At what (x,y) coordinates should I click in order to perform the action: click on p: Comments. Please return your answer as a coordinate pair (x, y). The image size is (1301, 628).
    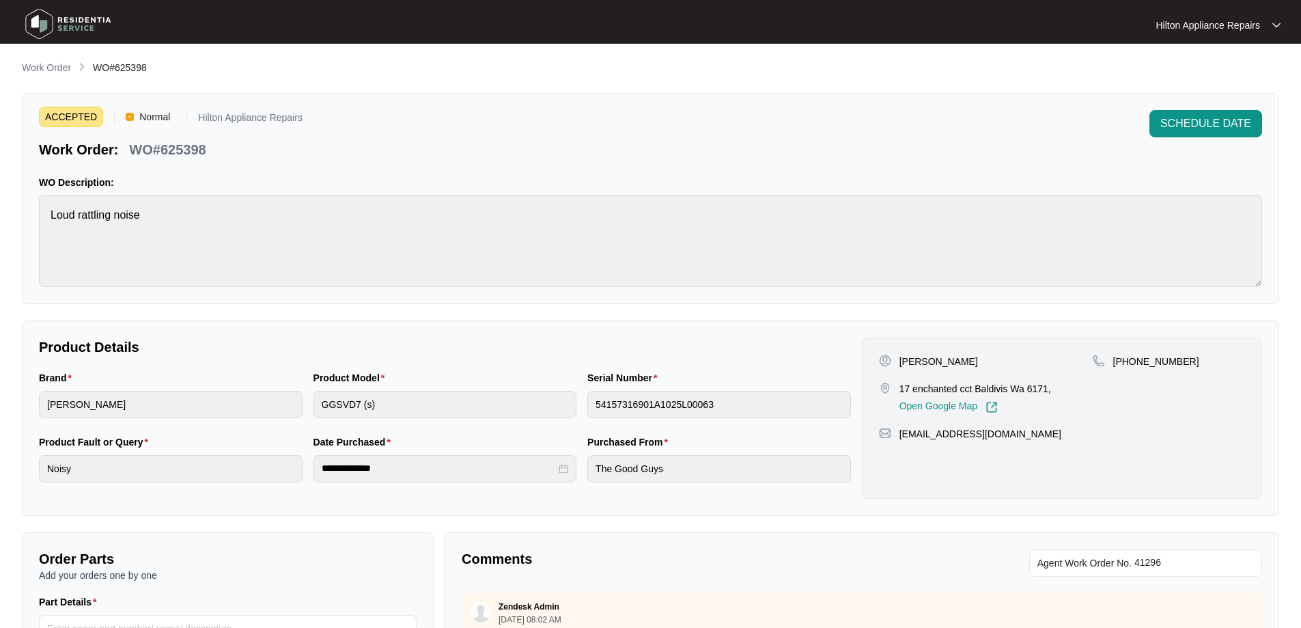
    Looking at the image, I should click on (657, 559).